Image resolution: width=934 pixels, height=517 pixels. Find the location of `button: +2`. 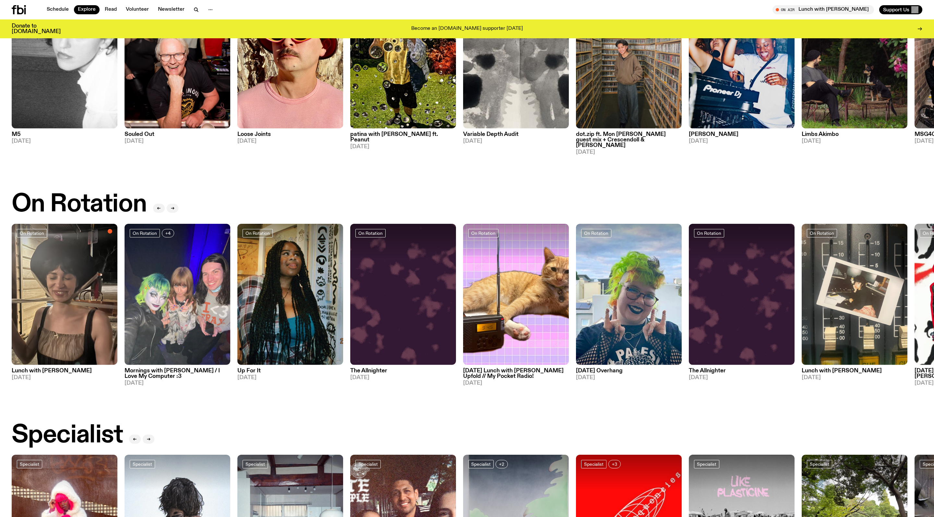

button: +2 is located at coordinates (502, 464).